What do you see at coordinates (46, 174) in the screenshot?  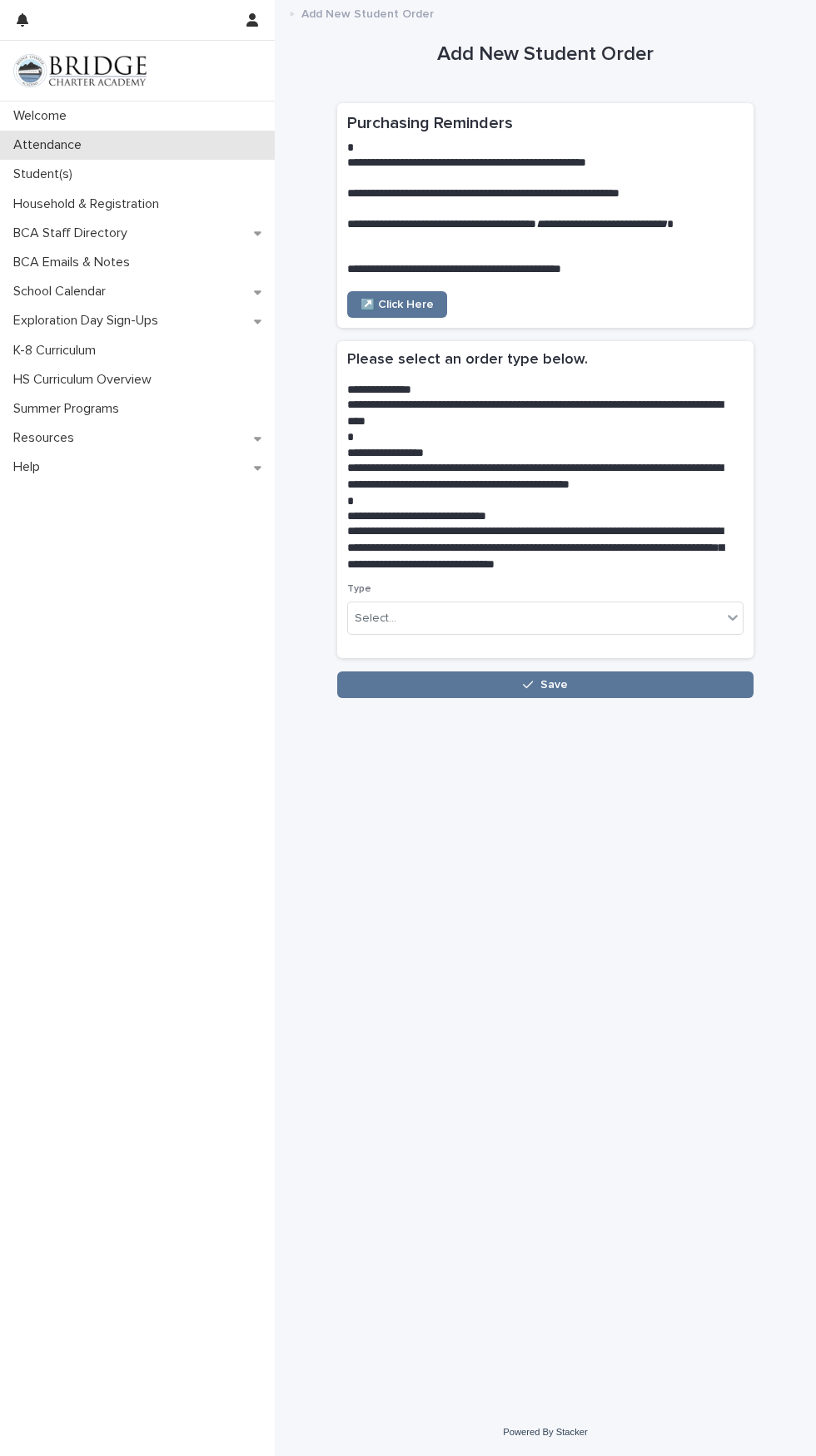 I see `p: Student(s)` at bounding box center [46, 174].